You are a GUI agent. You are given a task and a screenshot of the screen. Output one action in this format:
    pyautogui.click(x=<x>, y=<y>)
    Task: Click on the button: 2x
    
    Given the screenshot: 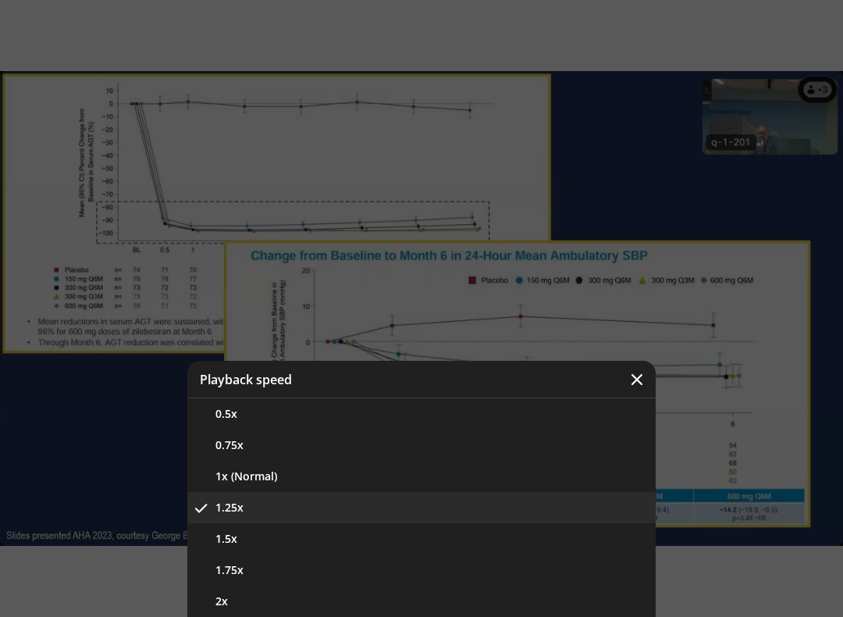 What is the action you would take?
    pyautogui.click(x=422, y=601)
    